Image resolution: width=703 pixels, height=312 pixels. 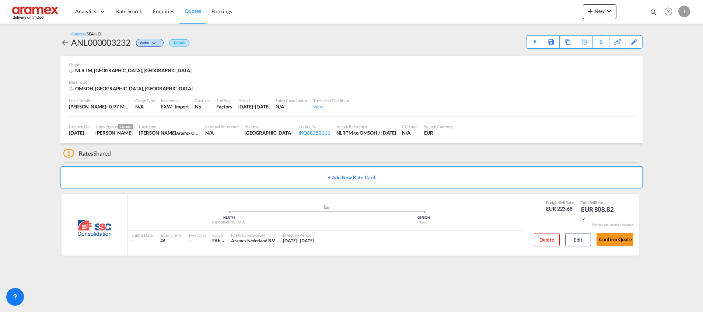 What do you see at coordinates (599, 12) in the screenshot?
I see `button: icon-plus 400-fgNewicon-chevron-down` at bounding box center [599, 12].